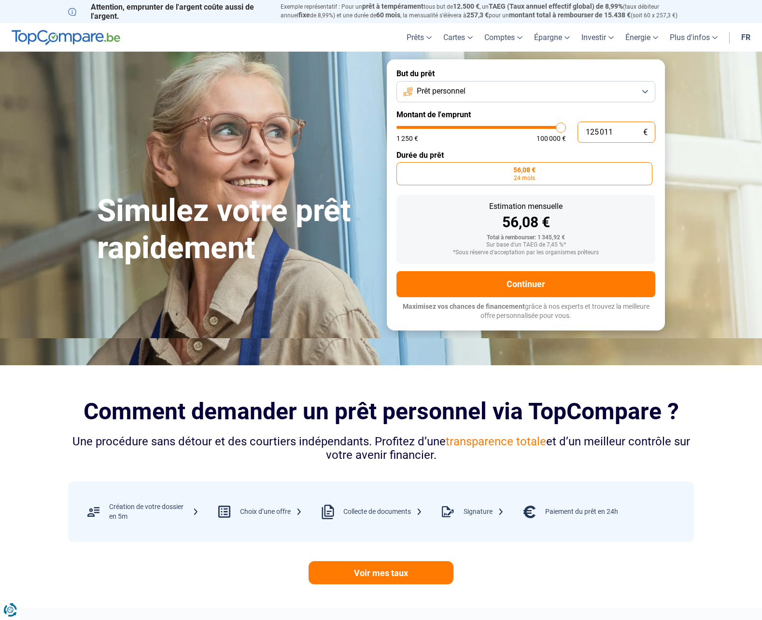 The height and width of the screenshot is (620, 762). Describe the element at coordinates (419, 37) in the screenshot. I see `a: Prêts` at that location.